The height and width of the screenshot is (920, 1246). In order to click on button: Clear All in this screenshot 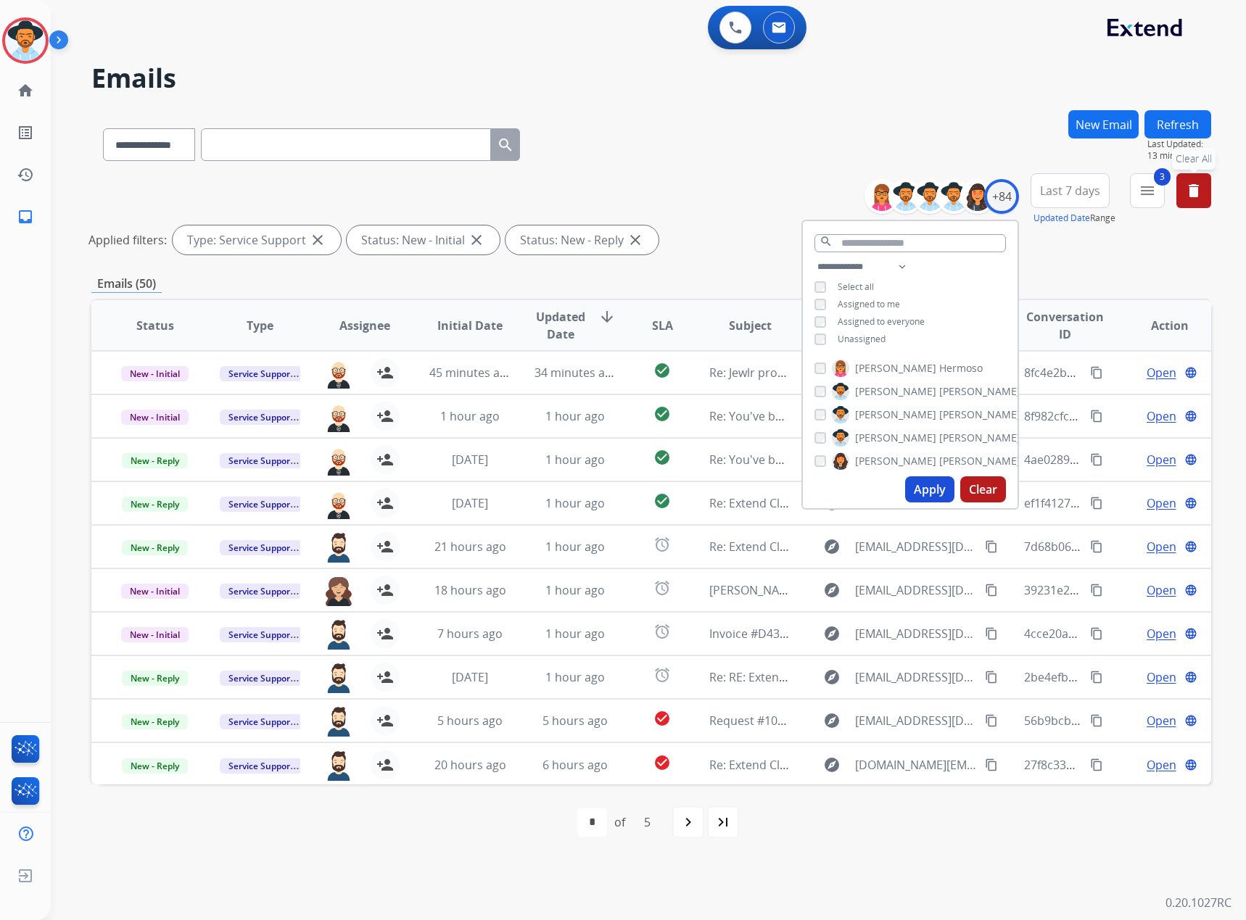, I will do `click(1193, 191)`.